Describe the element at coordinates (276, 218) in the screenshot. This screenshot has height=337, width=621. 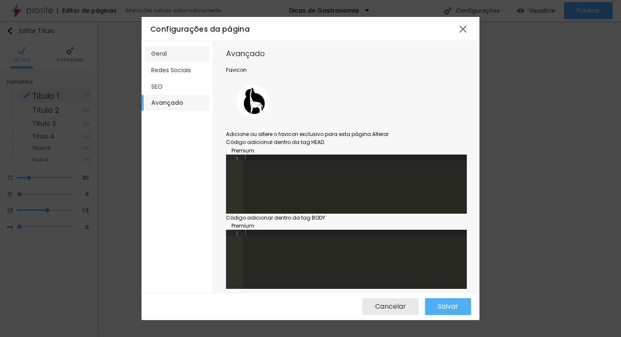
I see `span: Código adicionar dentro da tag BODY` at that location.